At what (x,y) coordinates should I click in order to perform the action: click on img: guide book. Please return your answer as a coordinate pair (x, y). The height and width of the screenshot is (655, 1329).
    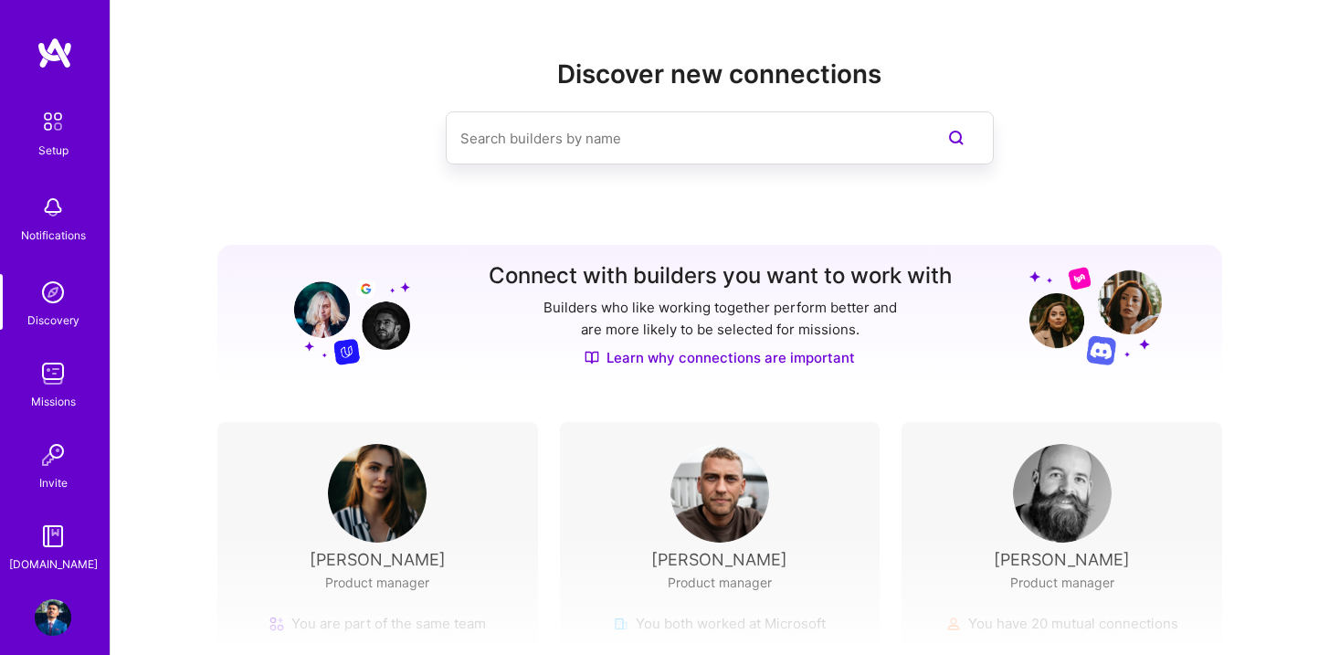
    Looking at the image, I should click on (53, 536).